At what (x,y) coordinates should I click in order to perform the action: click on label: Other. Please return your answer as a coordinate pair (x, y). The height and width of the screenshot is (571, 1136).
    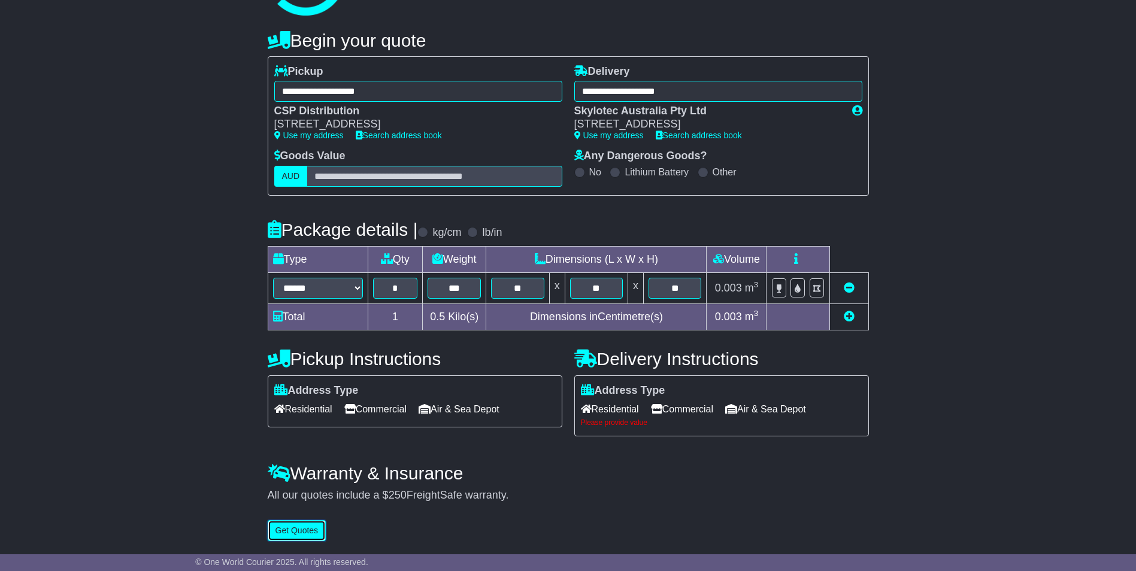
    Looking at the image, I should click on (725, 172).